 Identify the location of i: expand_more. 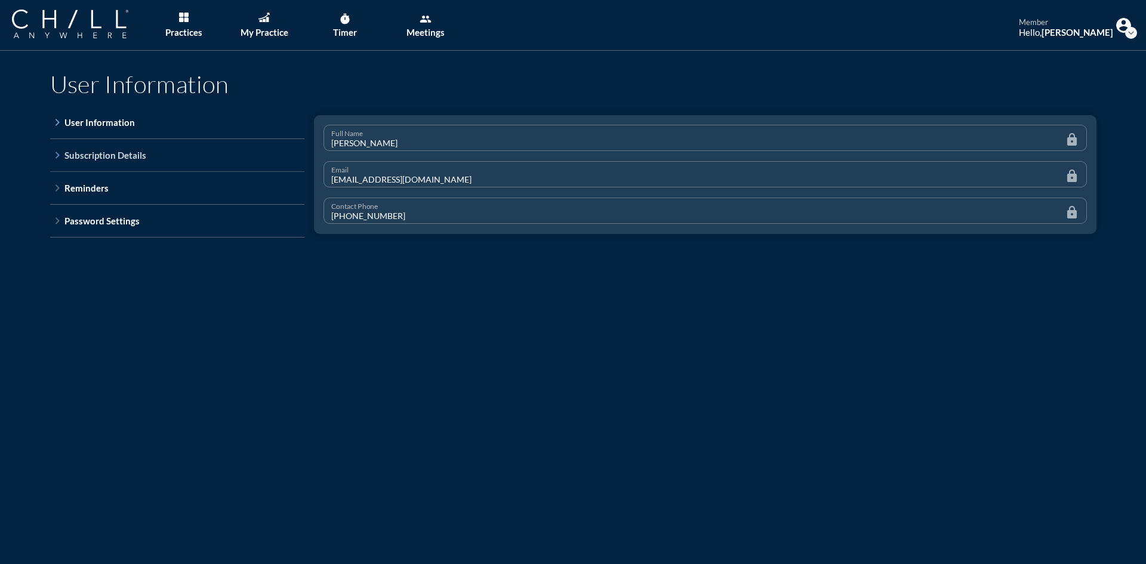
(1132, 33).